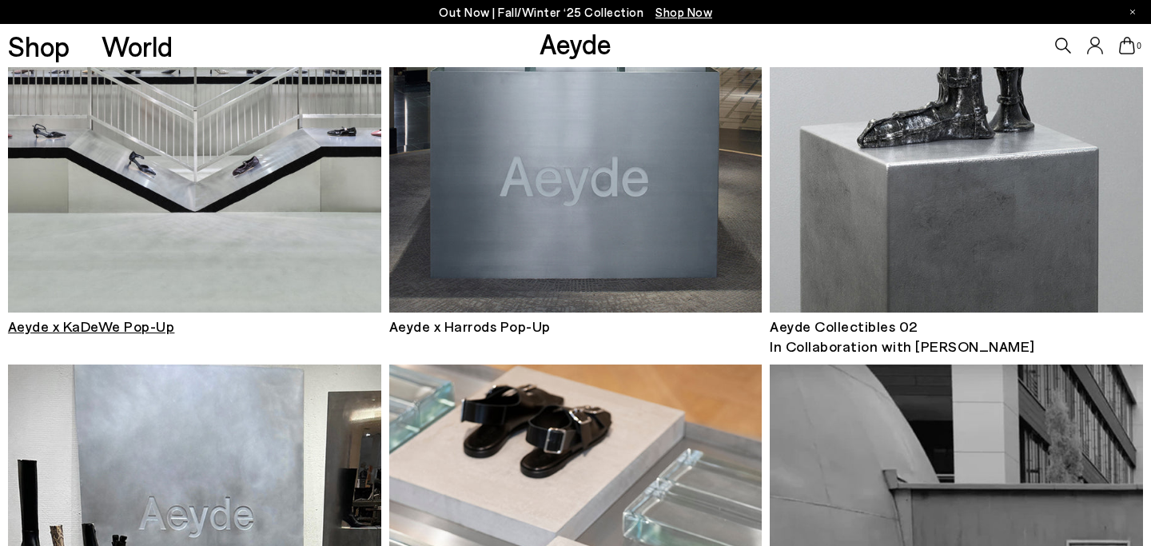 The height and width of the screenshot is (546, 1151). What do you see at coordinates (1127, 46) in the screenshot?
I see `a: 0` at bounding box center [1127, 46].